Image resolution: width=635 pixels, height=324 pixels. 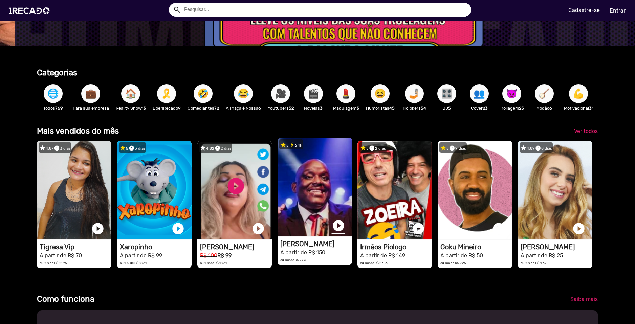 I want to click on b: 72, so click(x=217, y=108).